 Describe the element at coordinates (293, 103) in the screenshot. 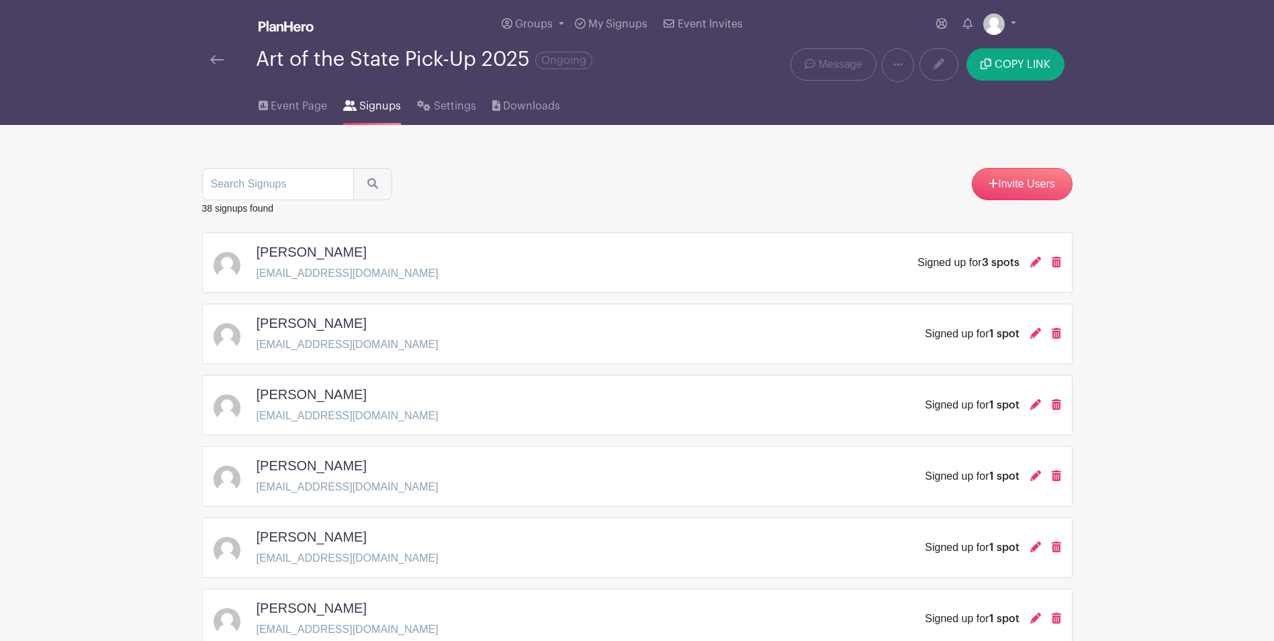

I see `a: Event Page` at that location.